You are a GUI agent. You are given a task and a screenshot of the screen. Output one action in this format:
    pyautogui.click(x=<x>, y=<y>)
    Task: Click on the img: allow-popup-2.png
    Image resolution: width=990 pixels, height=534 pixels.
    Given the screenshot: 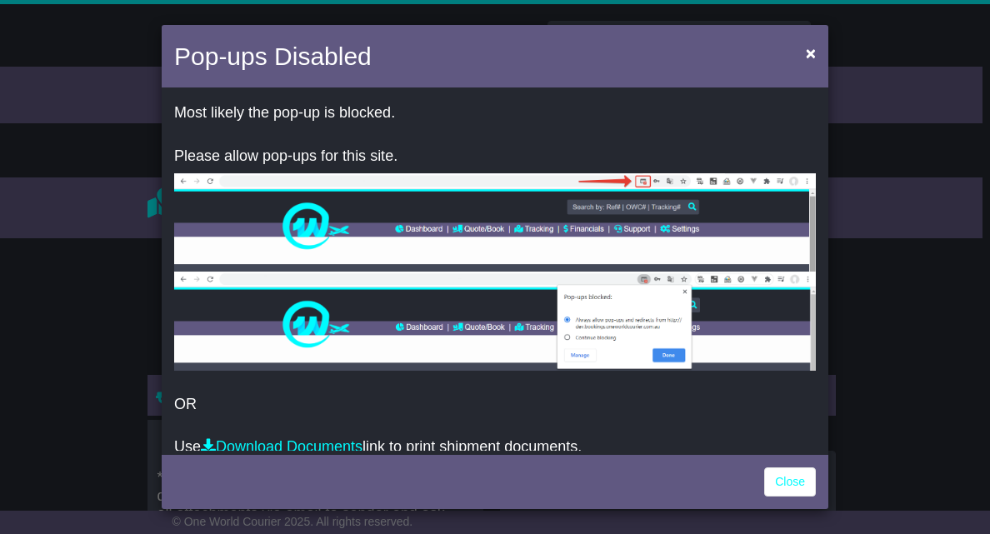 What is the action you would take?
    pyautogui.click(x=495, y=321)
    